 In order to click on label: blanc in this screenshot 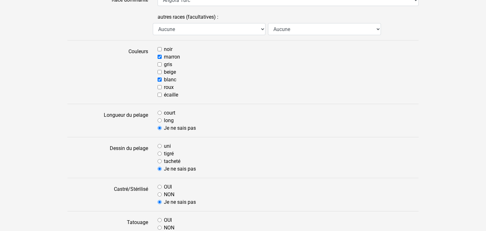, I will do `click(170, 80)`.